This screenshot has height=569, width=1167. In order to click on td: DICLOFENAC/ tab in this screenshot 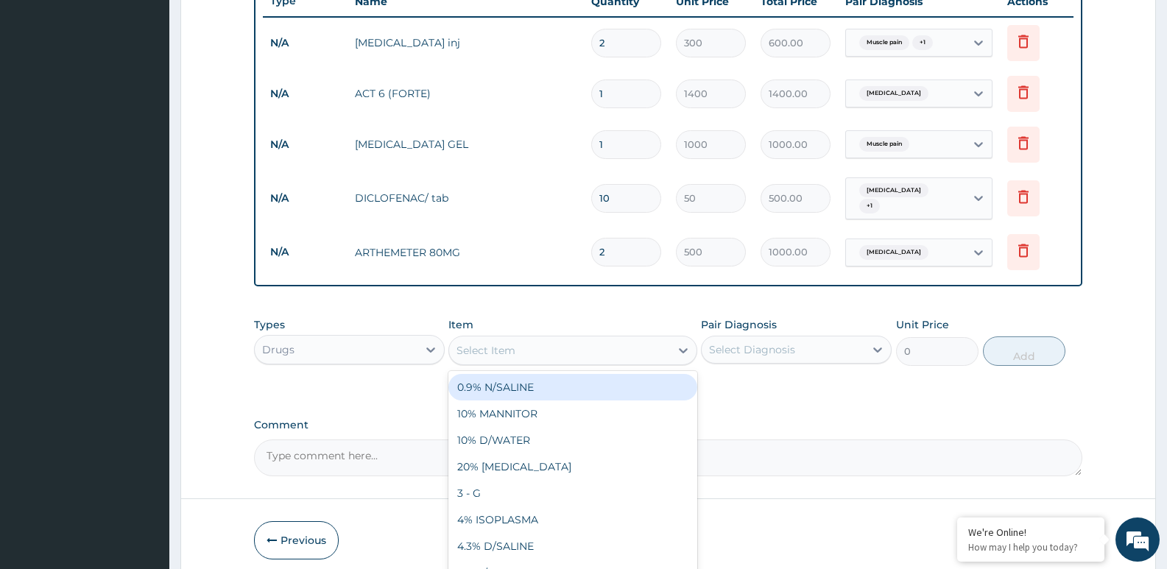, I will do `click(465, 198)`.